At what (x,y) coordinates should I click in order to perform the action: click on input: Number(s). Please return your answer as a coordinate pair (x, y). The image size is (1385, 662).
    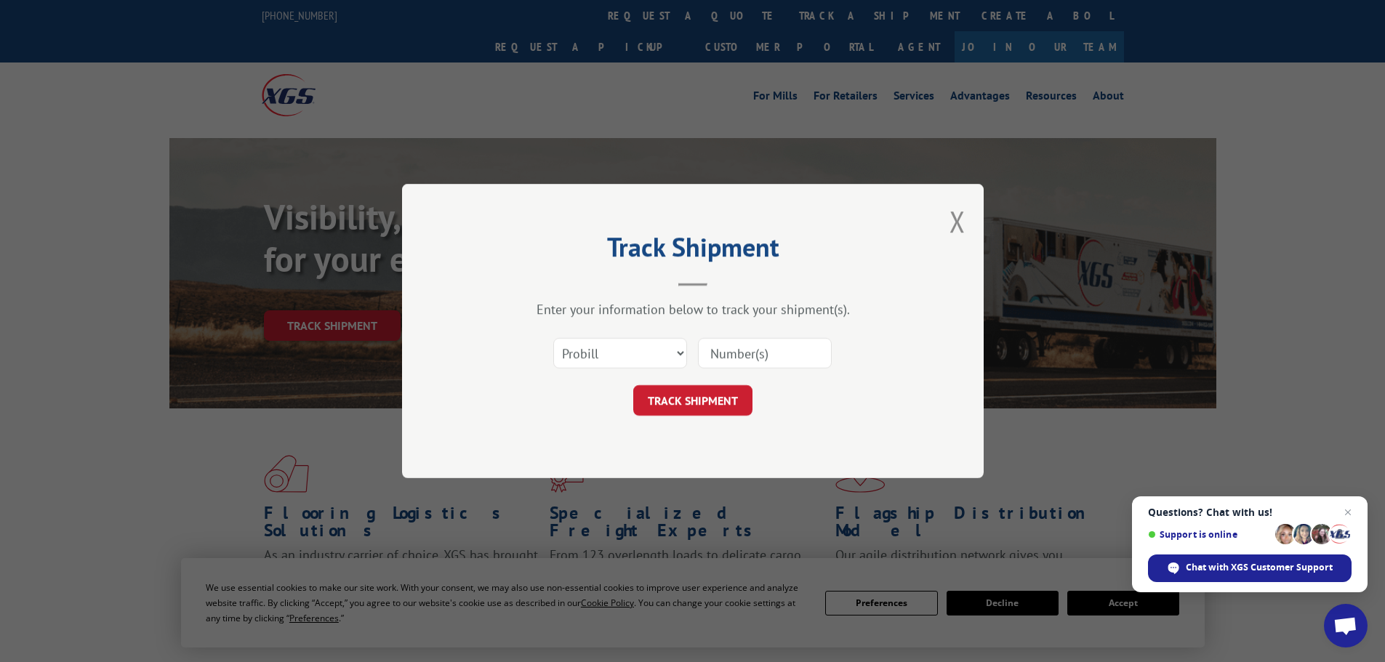
    Looking at the image, I should click on (765, 353).